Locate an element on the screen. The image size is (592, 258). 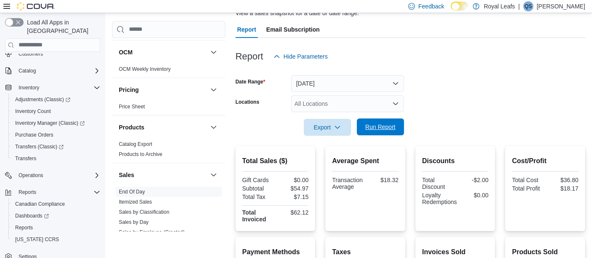
strong: Total Invoiced is located at coordinates (254, 216).